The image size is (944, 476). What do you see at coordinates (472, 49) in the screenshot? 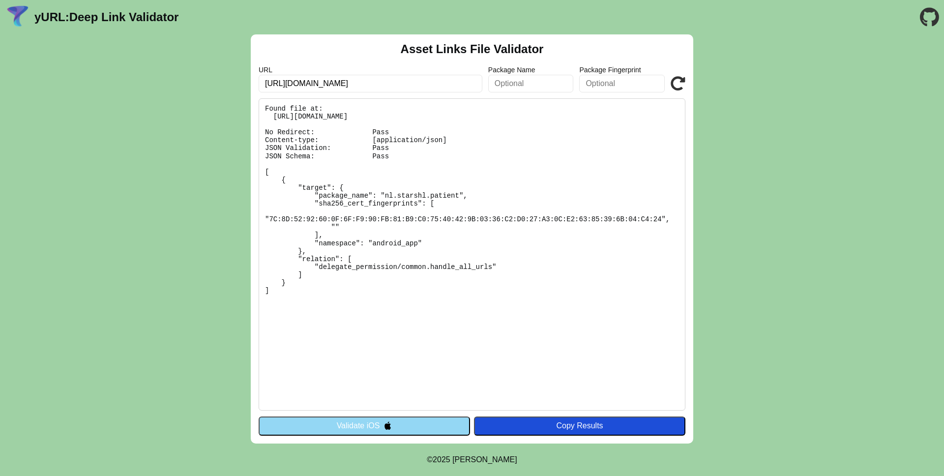
I see `h2: Asset Links File Validator` at bounding box center [472, 49].